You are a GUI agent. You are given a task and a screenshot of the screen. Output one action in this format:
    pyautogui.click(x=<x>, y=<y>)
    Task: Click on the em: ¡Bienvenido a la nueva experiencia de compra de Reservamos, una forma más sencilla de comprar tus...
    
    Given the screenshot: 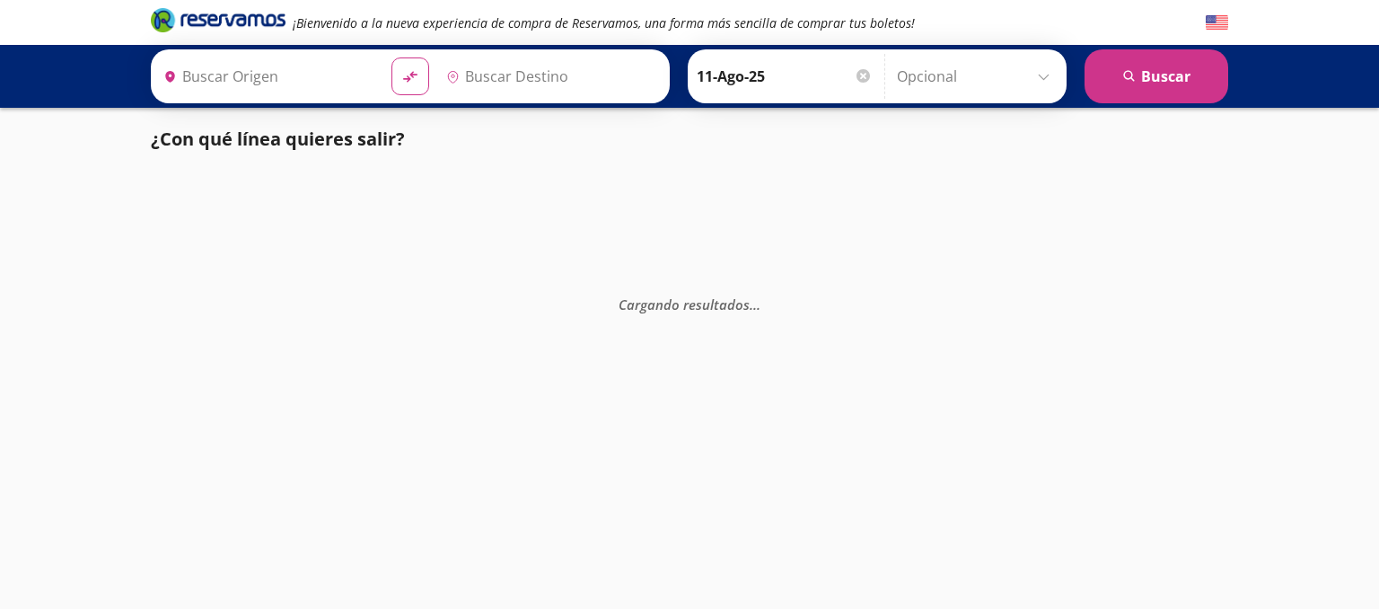 What is the action you would take?
    pyautogui.click(x=603, y=22)
    